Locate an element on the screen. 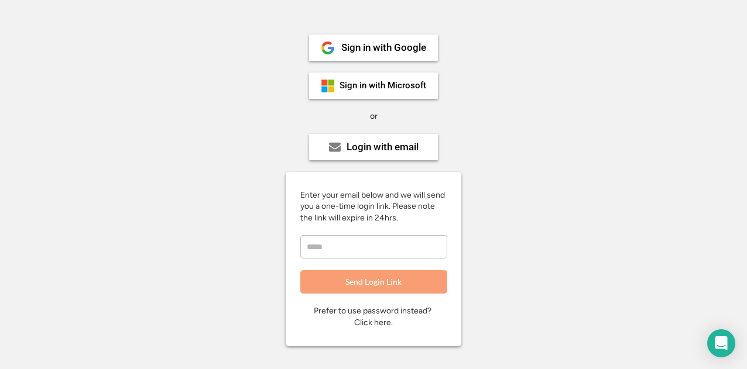 The width and height of the screenshot is (747, 369). button: Send Login Link is located at coordinates (373, 282).